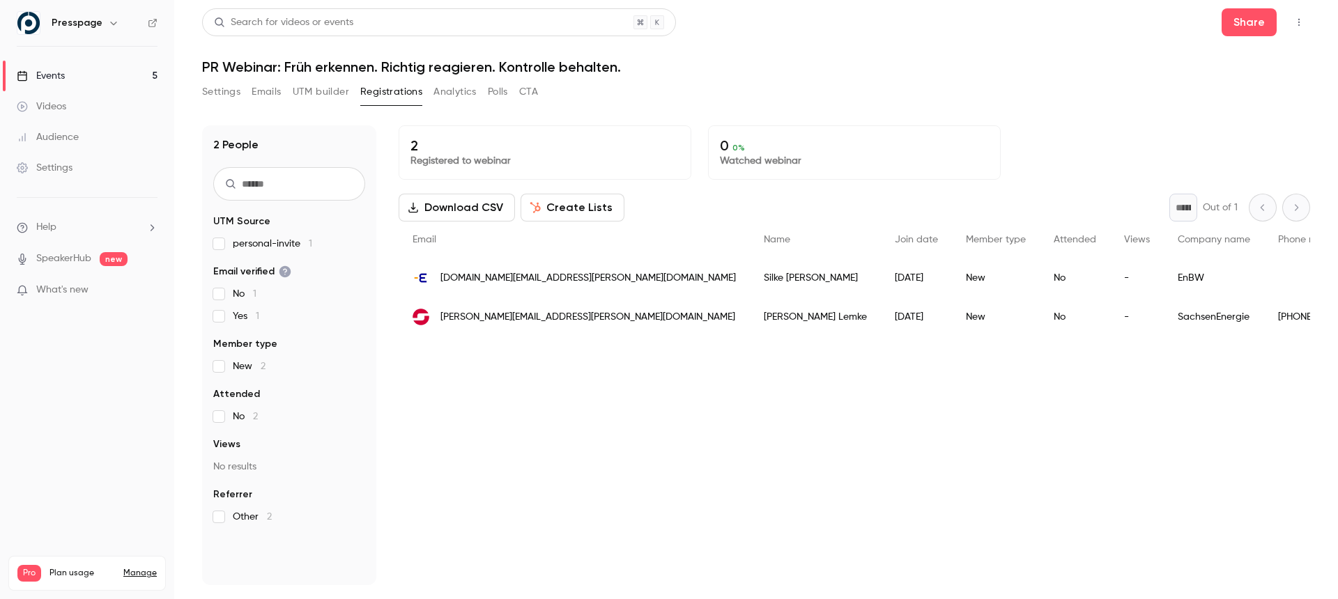 This screenshot has height=599, width=1338. Describe the element at coordinates (421, 278) in the screenshot. I see `img: enbw.com` at that location.